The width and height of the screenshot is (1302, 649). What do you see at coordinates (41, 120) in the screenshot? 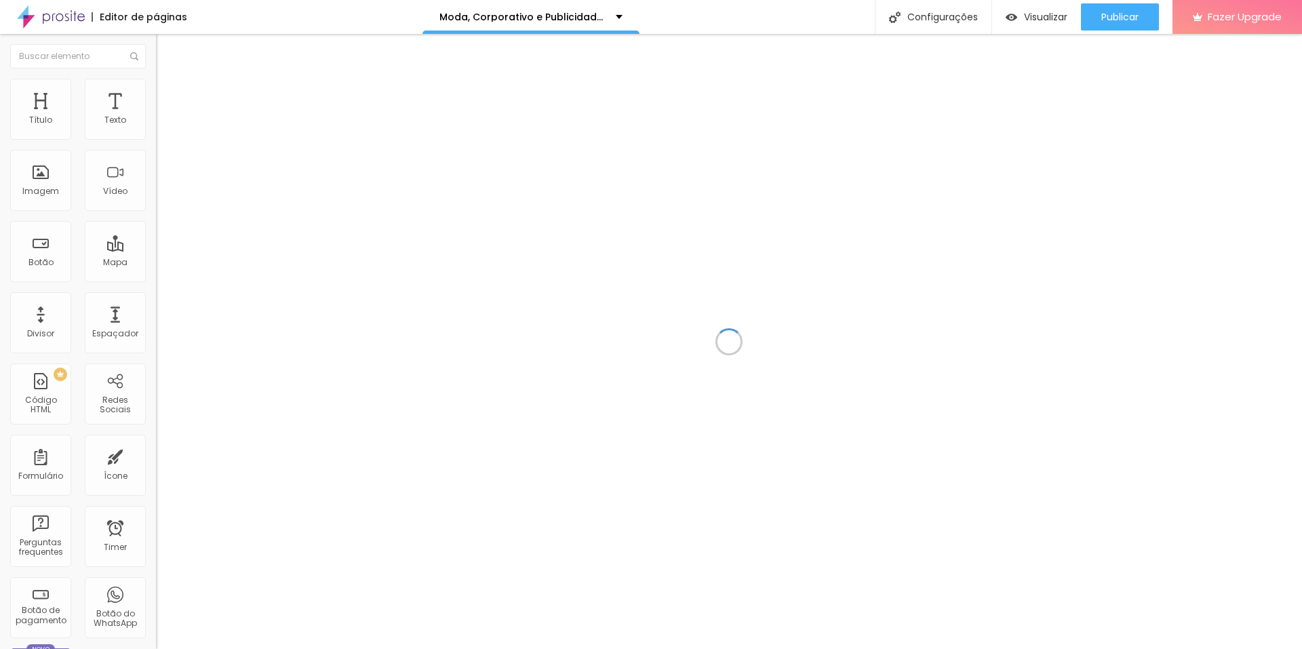
I see `div: Título` at bounding box center [41, 120].